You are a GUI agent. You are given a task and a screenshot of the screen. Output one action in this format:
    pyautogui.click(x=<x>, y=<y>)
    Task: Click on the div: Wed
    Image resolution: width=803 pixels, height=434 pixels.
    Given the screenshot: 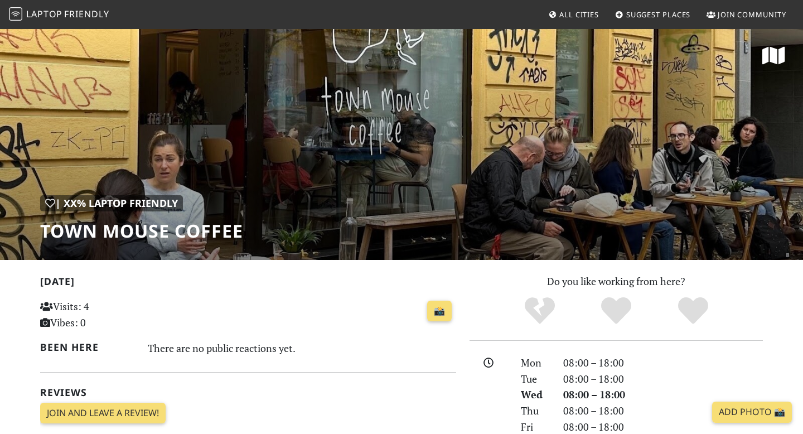 What is the action you would take?
    pyautogui.click(x=535, y=394)
    